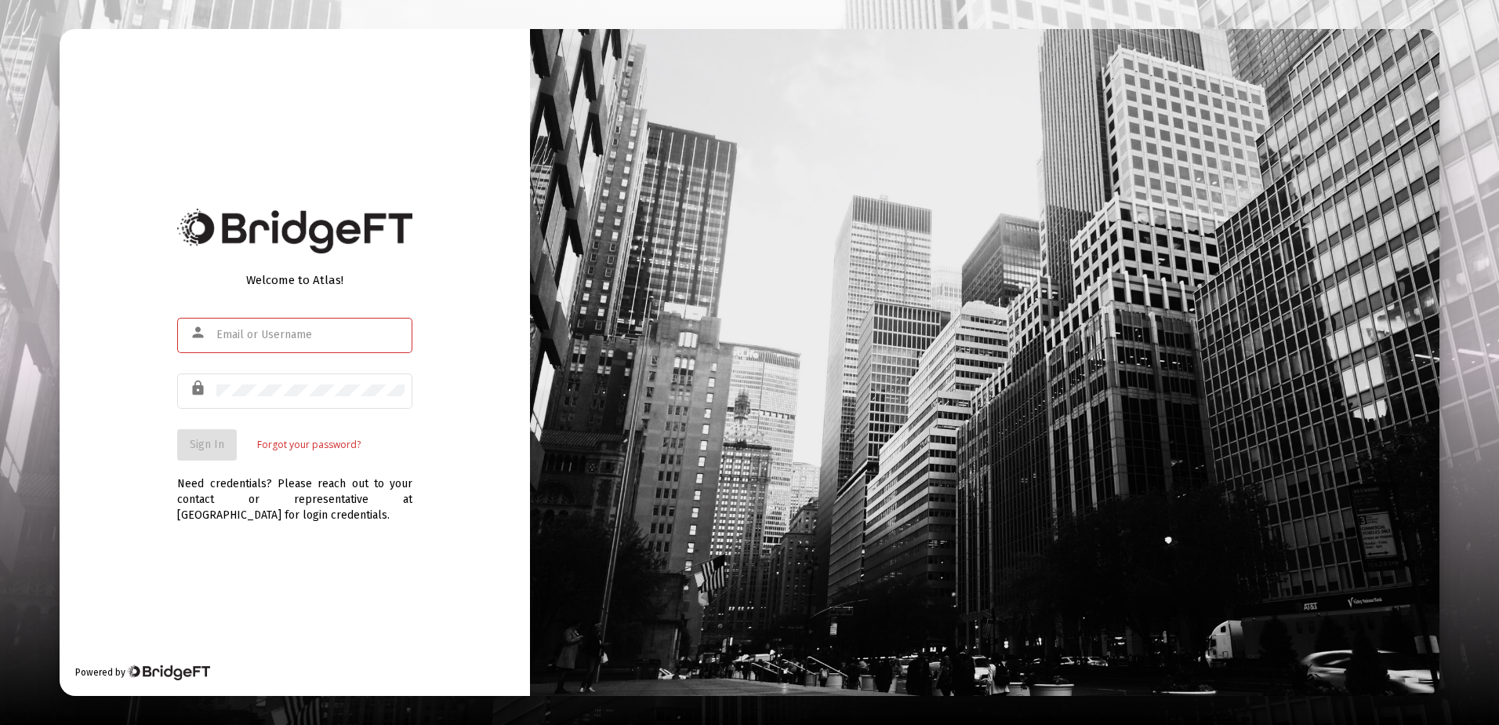 This screenshot has width=1499, height=725. Describe the element at coordinates (199, 332) in the screenshot. I see `mat-icon: person` at that location.